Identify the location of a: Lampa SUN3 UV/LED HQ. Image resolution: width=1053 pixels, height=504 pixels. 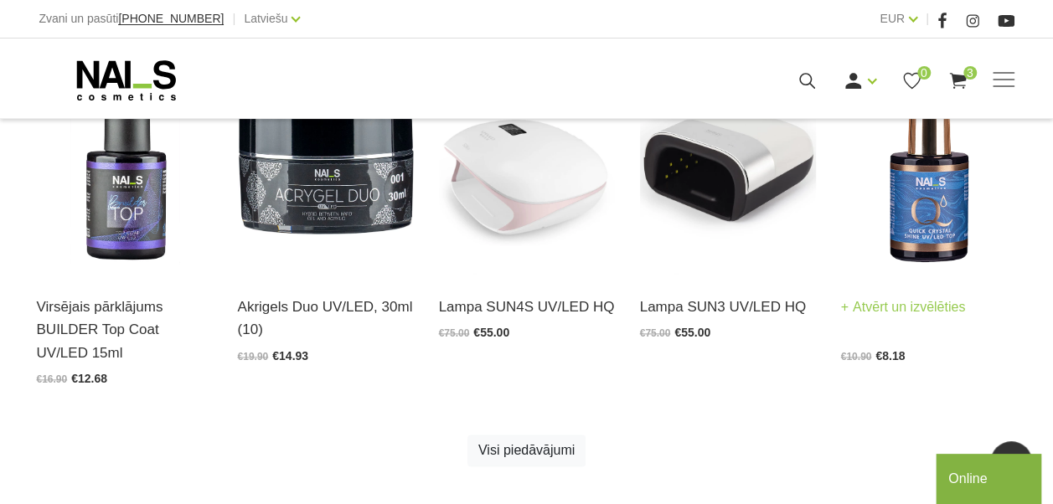
(728, 307).